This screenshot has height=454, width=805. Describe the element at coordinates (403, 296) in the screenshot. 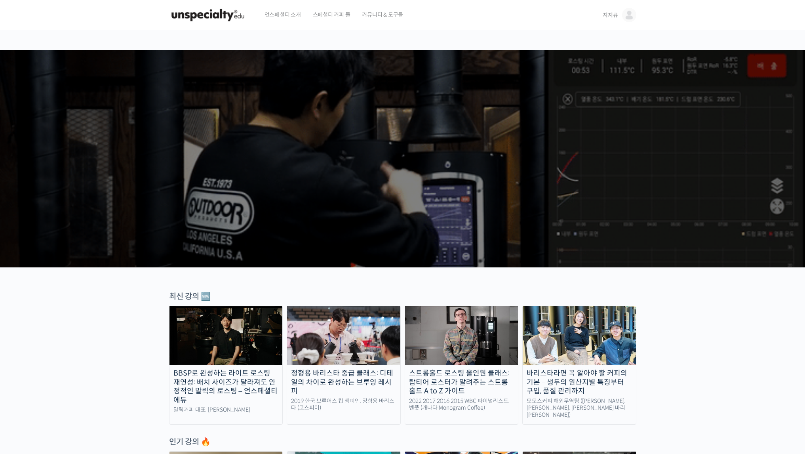

I see `div: 최신 강의 🆕` at that location.